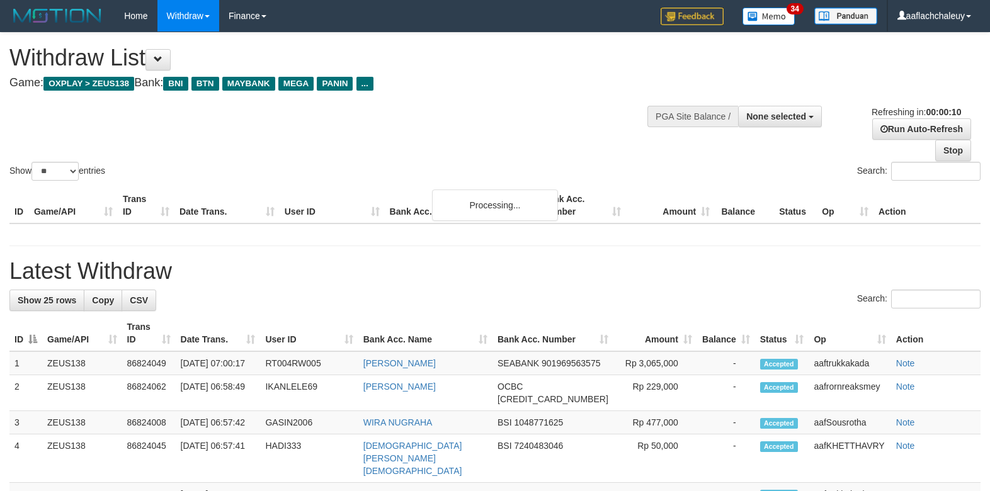  I want to click on th: Amount: activate to sort column ascending, so click(655, 333).